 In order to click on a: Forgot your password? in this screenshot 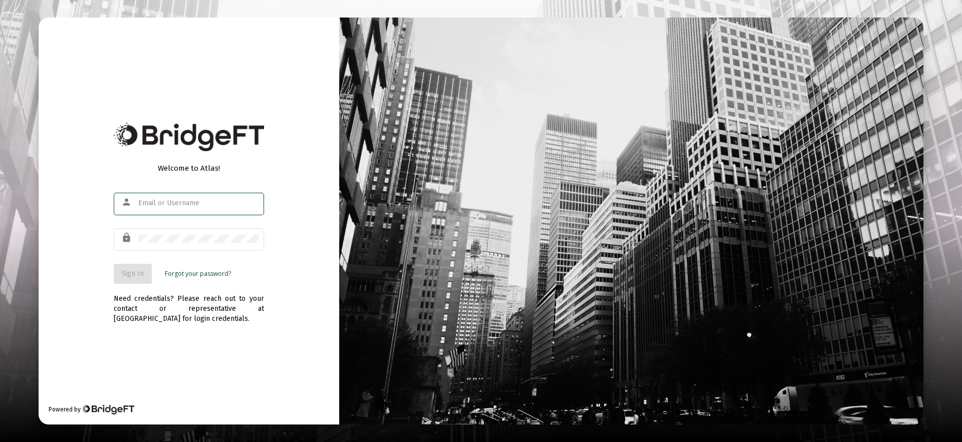, I will do `click(198, 274)`.